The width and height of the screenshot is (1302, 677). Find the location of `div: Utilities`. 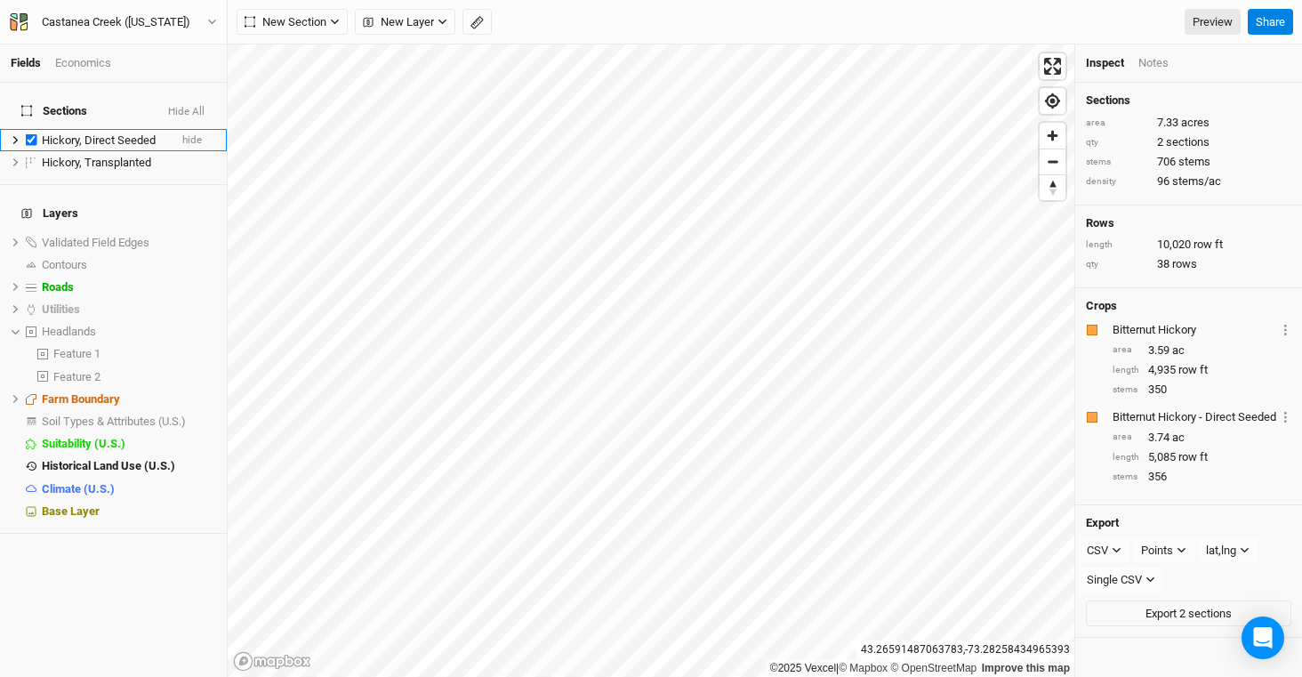

div: Utilities is located at coordinates (129, 309).